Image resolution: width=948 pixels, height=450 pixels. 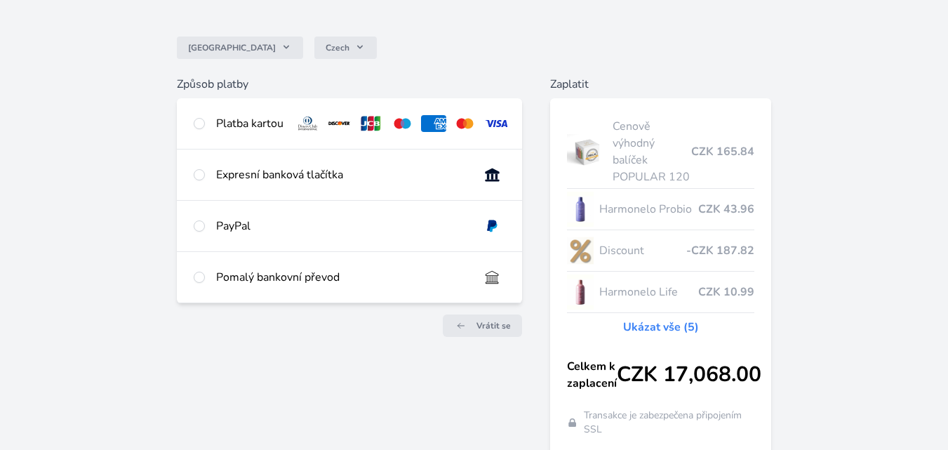 I want to click on img: diners.svg, so click(x=307, y=123).